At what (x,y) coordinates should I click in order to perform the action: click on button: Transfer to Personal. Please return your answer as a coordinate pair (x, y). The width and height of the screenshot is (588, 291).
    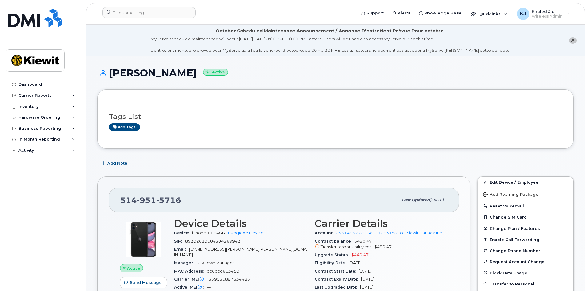
    Looking at the image, I should click on (526, 283).